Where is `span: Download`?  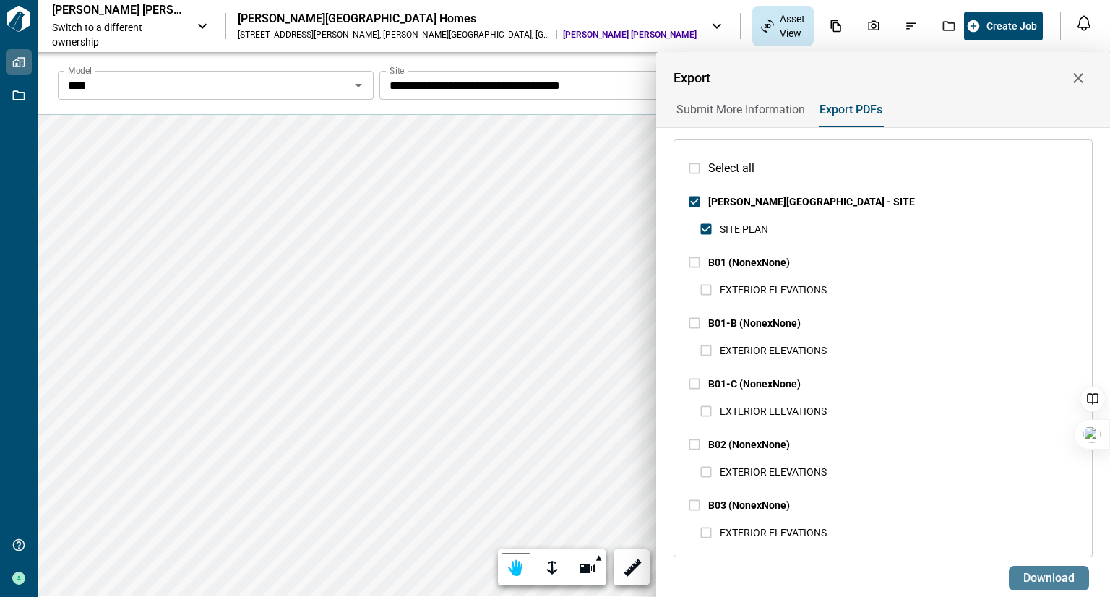 span: Download is located at coordinates (1048, 578).